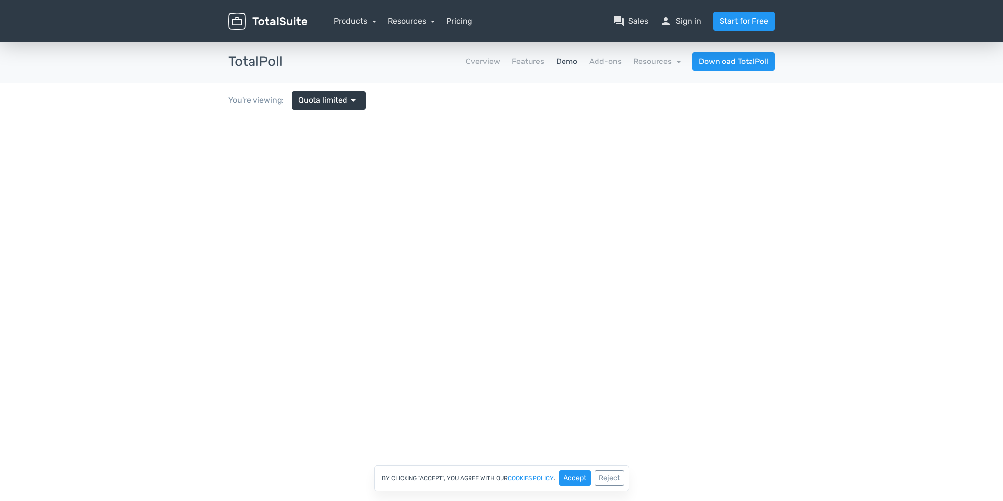  What do you see at coordinates (630, 21) in the screenshot?
I see `a: question_answerSales` at bounding box center [630, 21].